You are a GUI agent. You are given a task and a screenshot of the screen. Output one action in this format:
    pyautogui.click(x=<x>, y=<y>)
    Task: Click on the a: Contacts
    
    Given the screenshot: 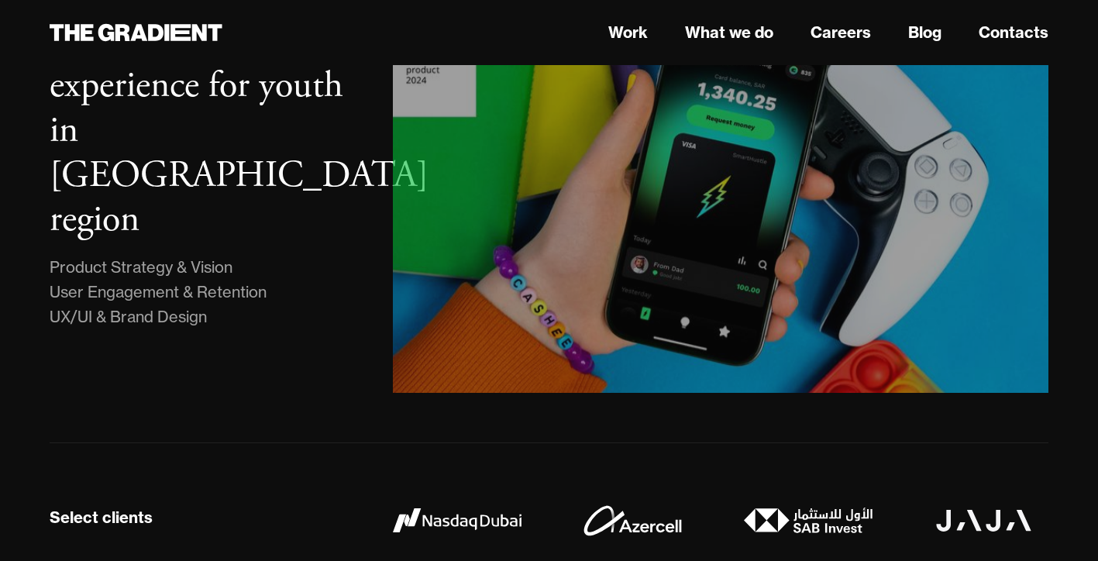 What is the action you would take?
    pyautogui.click(x=1014, y=33)
    